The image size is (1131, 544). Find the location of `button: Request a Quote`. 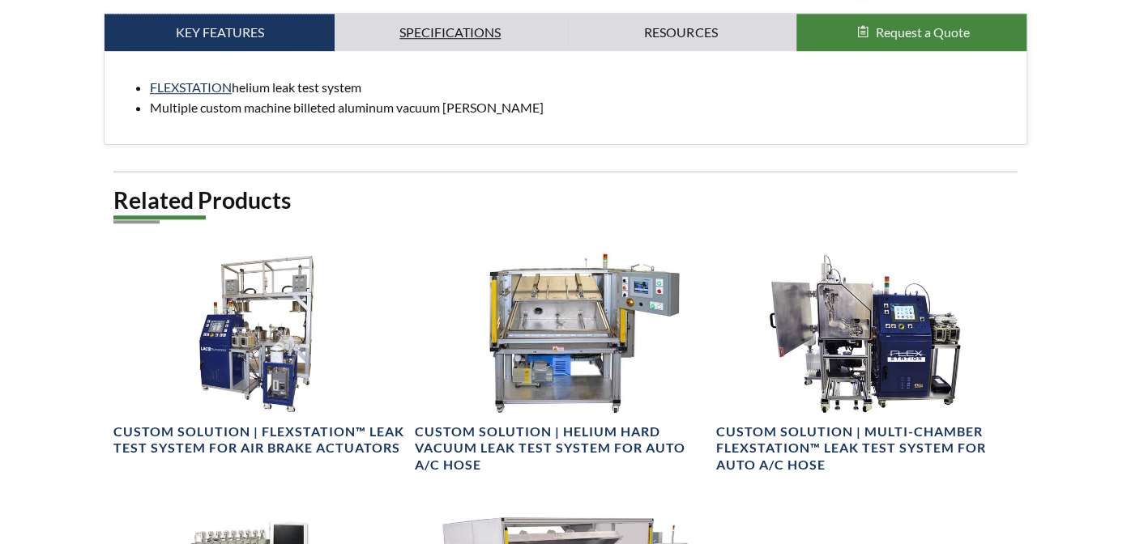

button: Request a Quote is located at coordinates (911, 32).